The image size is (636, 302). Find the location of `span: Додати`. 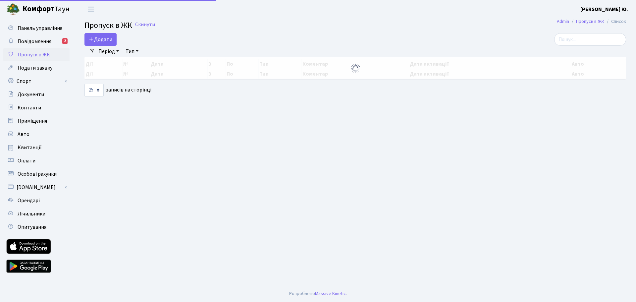

span: Додати is located at coordinates (100, 39).